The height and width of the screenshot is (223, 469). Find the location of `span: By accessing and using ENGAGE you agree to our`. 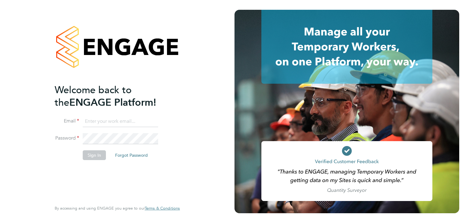

span: By accessing and using ENGAGE you agree to our is located at coordinates (117, 208).